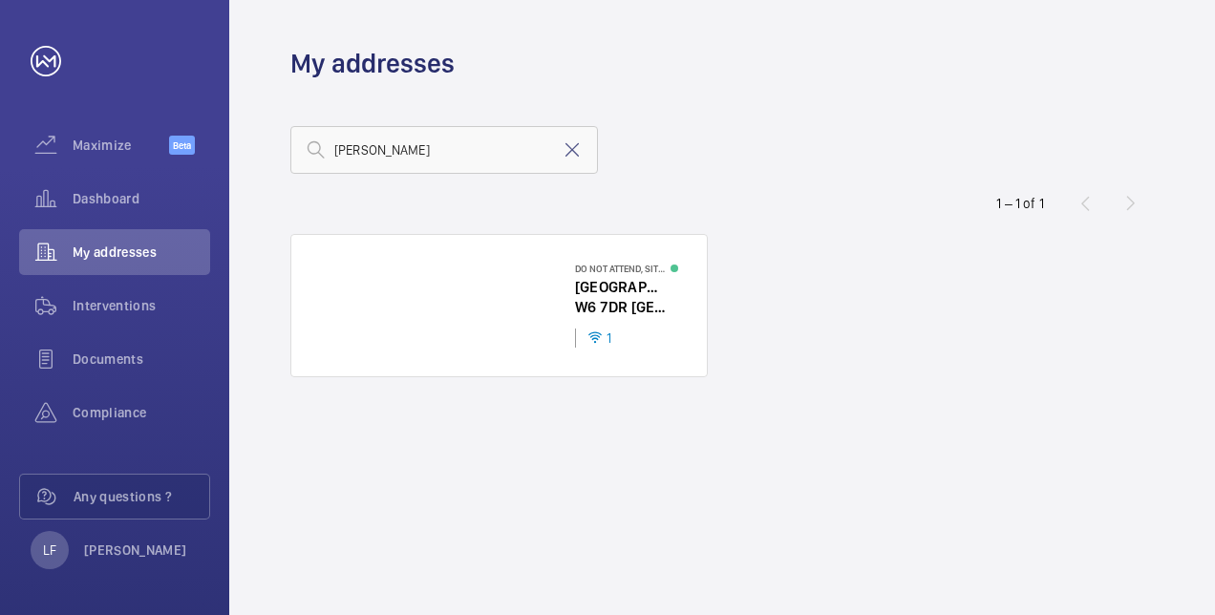  I want to click on input: Search by address, so click(444, 150).